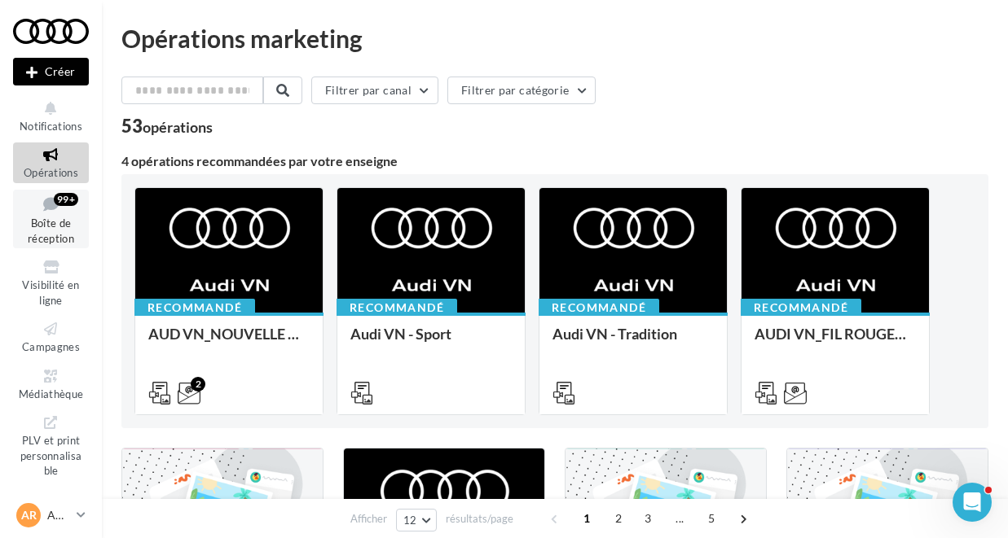  What do you see at coordinates (416, 521) in the screenshot?
I see `button: 12` at bounding box center [416, 521].